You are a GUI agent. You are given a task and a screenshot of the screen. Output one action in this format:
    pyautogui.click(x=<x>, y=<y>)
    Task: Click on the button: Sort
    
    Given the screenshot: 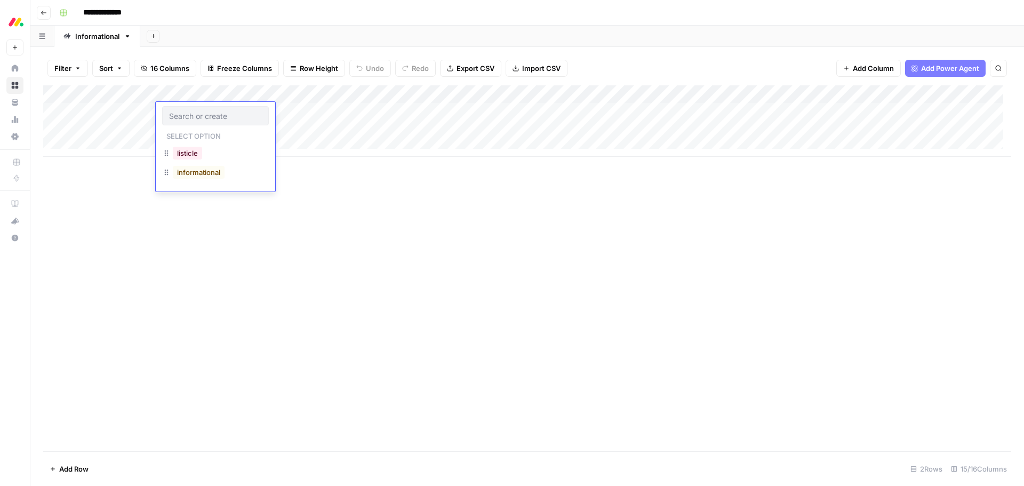 What is the action you would take?
    pyautogui.click(x=111, y=68)
    